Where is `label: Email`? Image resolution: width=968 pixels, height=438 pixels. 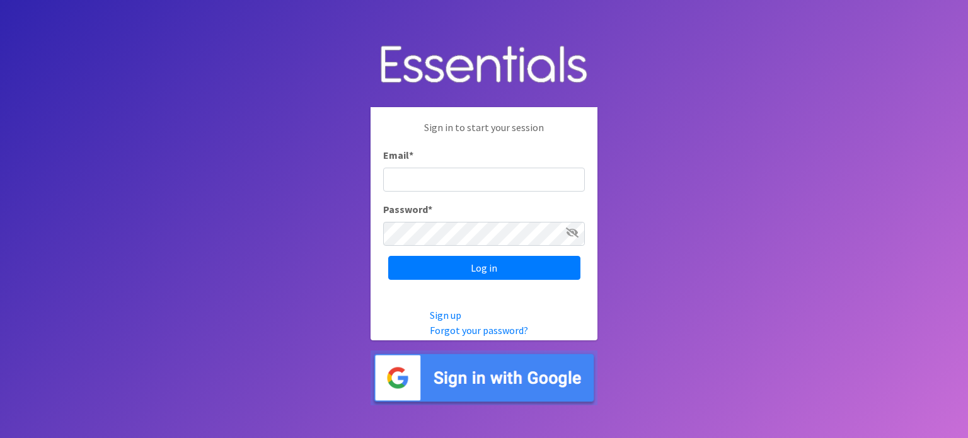 label: Email is located at coordinates (398, 155).